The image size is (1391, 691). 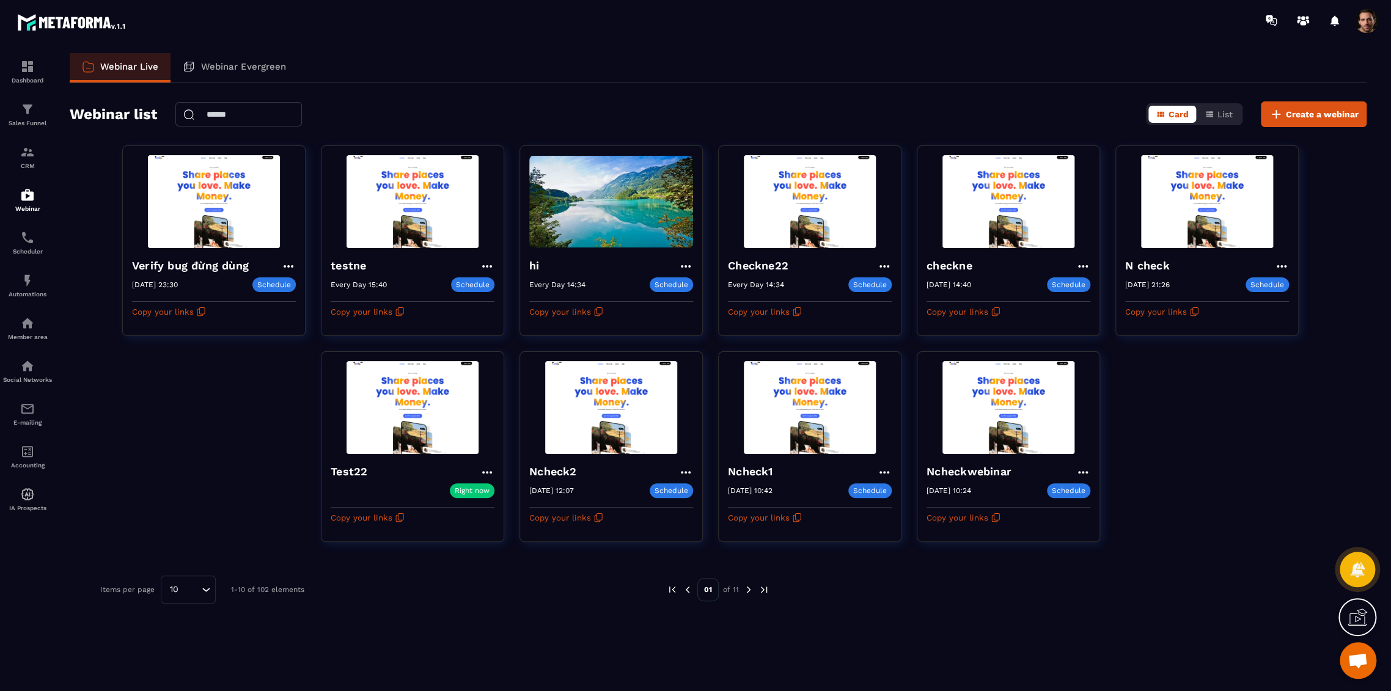 I want to click on button: Create a webinar, so click(x=1314, y=114).